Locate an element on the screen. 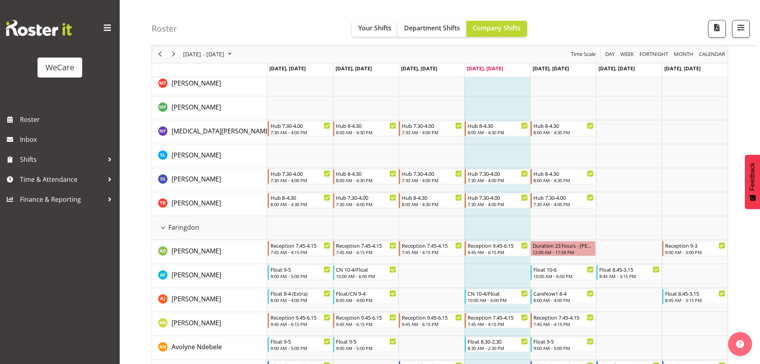 Image resolution: width=760 pixels, height=364 pixels. div: Avolyne Ndebele"s event - Float 9-5 Begin From Monday, September 29, 2025 at 9:00:00 AM GMT+13:00... is located at coordinates (300, 344).